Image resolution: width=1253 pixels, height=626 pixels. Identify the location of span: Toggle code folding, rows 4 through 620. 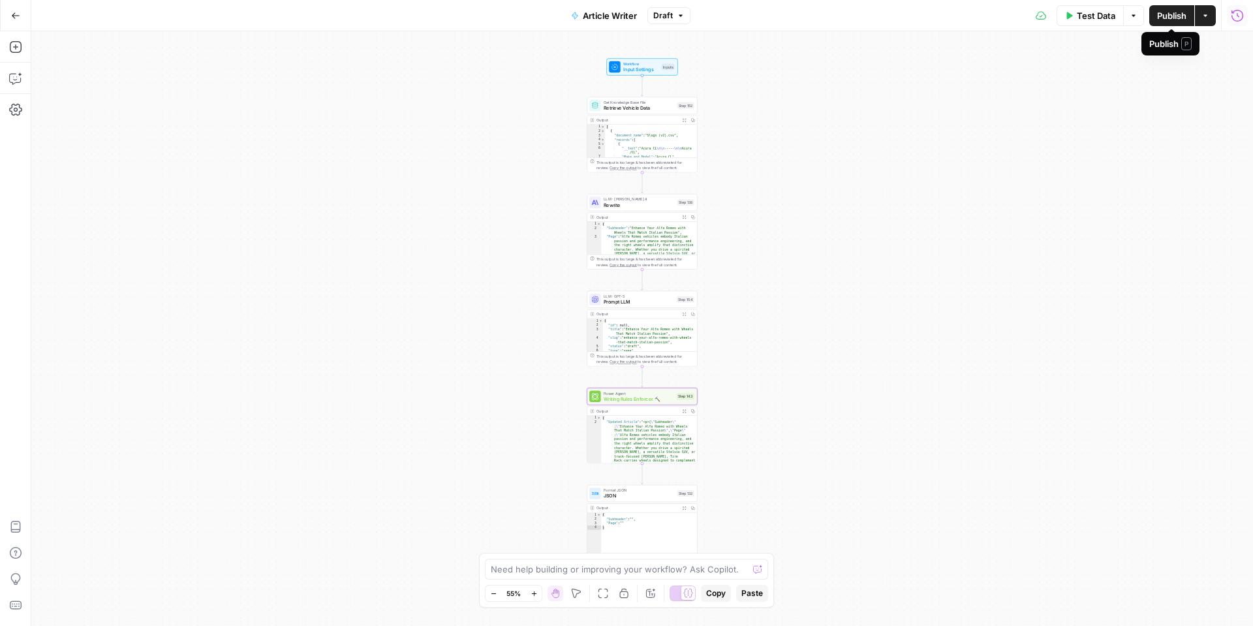
(603, 140).